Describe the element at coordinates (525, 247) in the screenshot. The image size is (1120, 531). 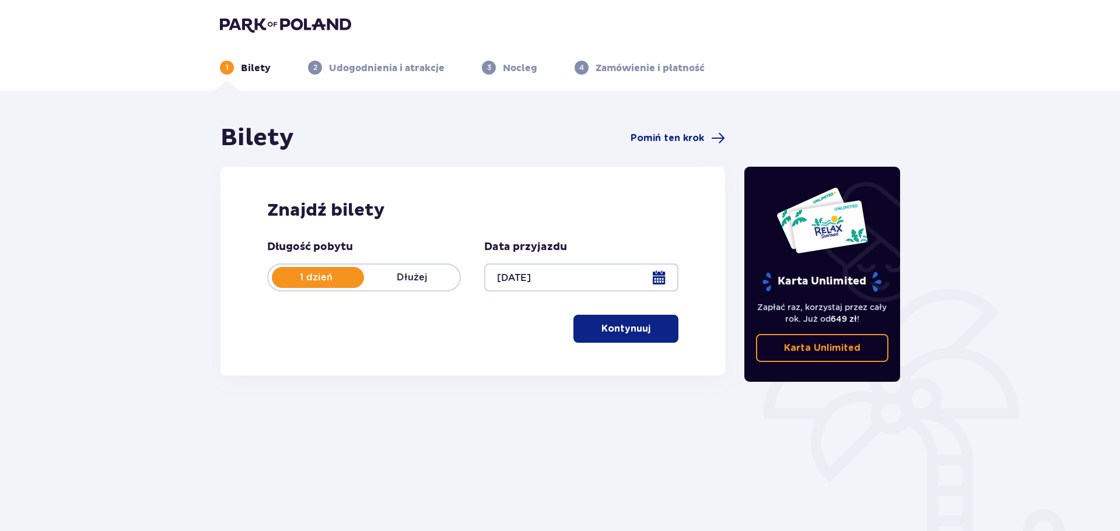
I see `p: Data przyjazdu` at that location.